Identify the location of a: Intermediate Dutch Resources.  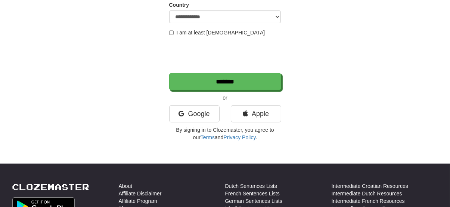
(367, 193).